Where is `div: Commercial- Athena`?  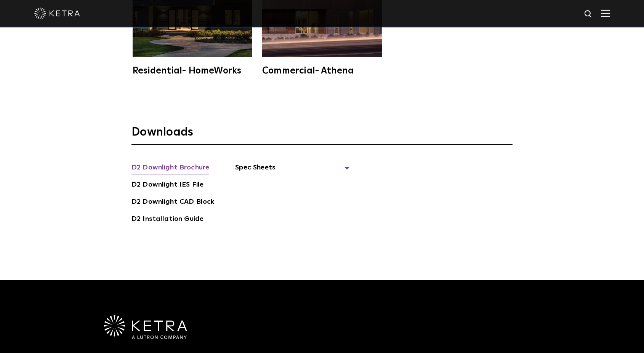
div: Commercial- Athena is located at coordinates (322, 71).